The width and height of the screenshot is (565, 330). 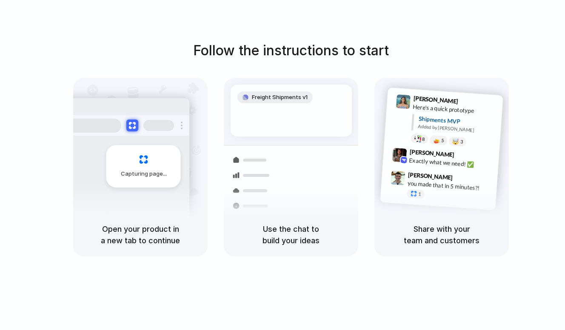 I want to click on span: Capturing page, so click(x=144, y=174).